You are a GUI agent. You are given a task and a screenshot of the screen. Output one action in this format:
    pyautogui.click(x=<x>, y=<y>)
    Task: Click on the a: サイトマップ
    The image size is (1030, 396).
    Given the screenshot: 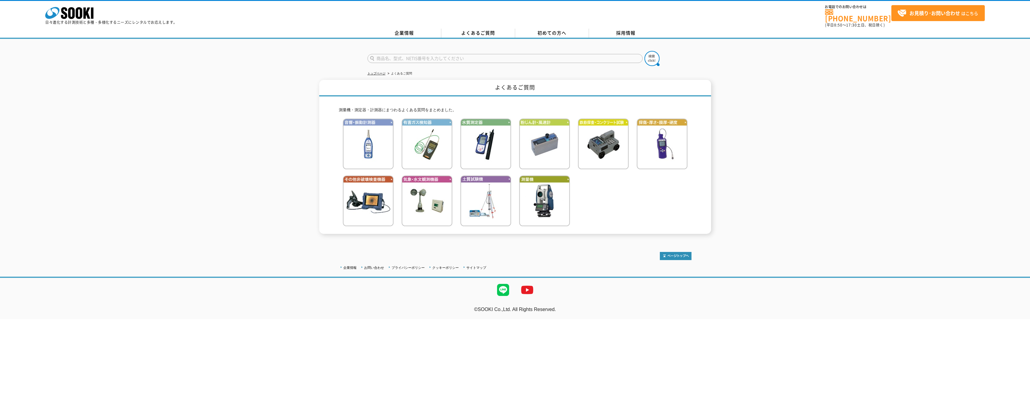 What is the action you would take?
    pyautogui.click(x=476, y=268)
    